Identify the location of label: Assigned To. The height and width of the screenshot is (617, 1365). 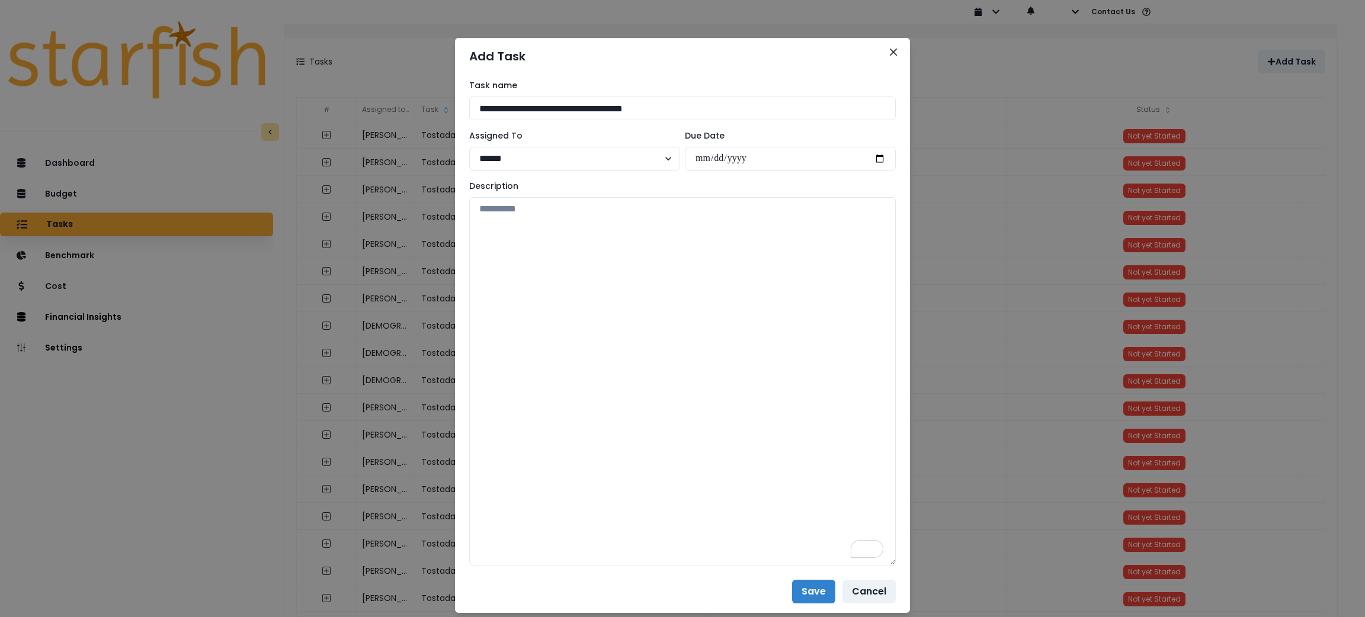
(571, 136).